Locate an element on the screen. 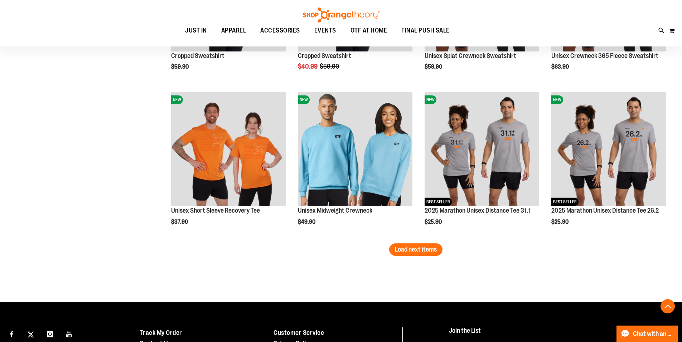  a: 2025 Marathon Unisex Distance Tee 31.1NEWBEST SELLER is located at coordinates (482, 150).